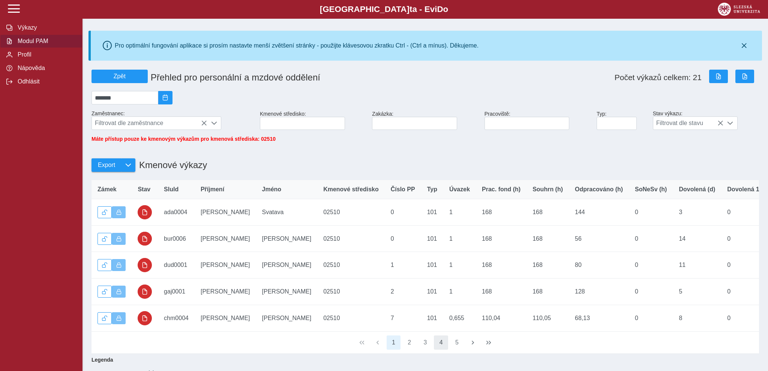  What do you see at coordinates (697, 292) in the screenshot?
I see `td: 5` at bounding box center [697, 292].